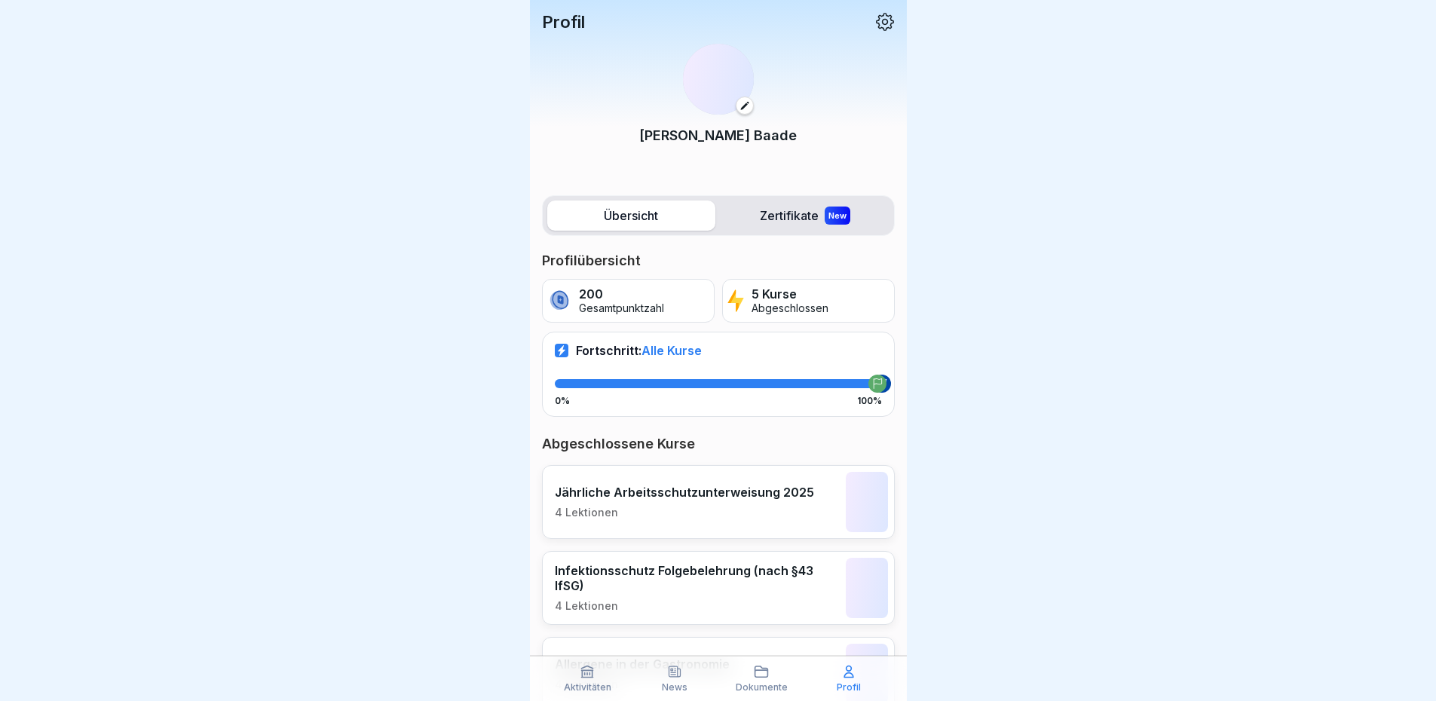 The width and height of the screenshot is (1436, 701). Describe the element at coordinates (719, 588) in the screenshot. I see `a: Infektionsschutz Folgebelehrung (nach §43 IfSG)4 Lektionen` at that location.